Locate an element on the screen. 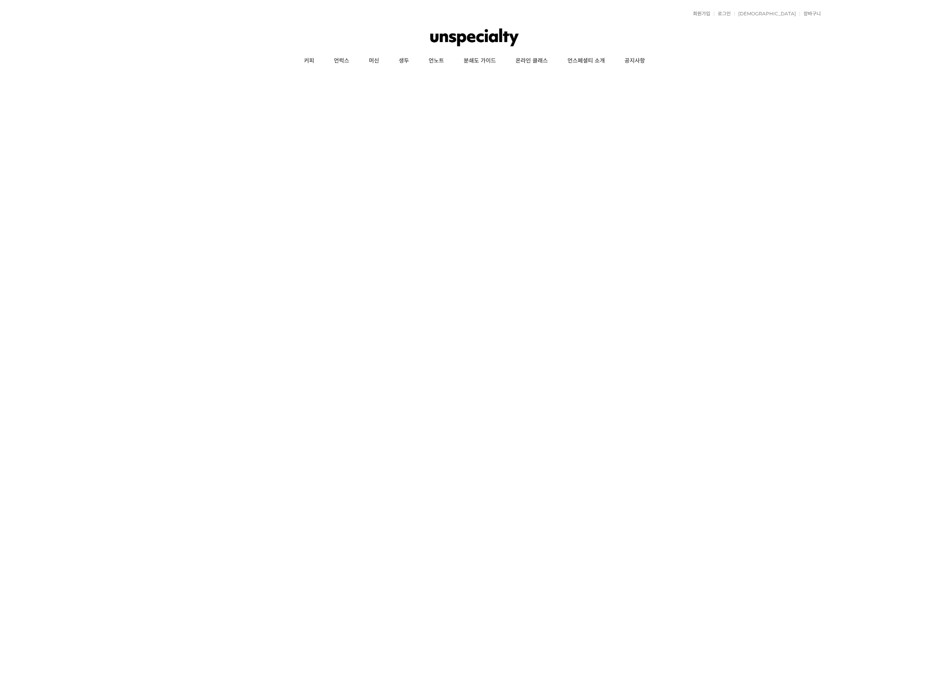 The height and width of the screenshot is (686, 949). a: 생두 is located at coordinates (404, 61).